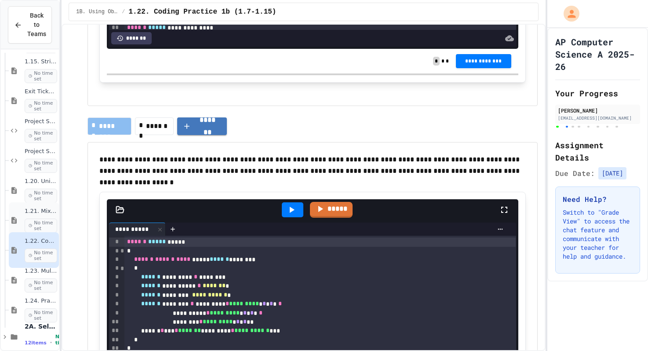  I want to click on span: Project StringsAndMath (File Input), so click(41, 151).